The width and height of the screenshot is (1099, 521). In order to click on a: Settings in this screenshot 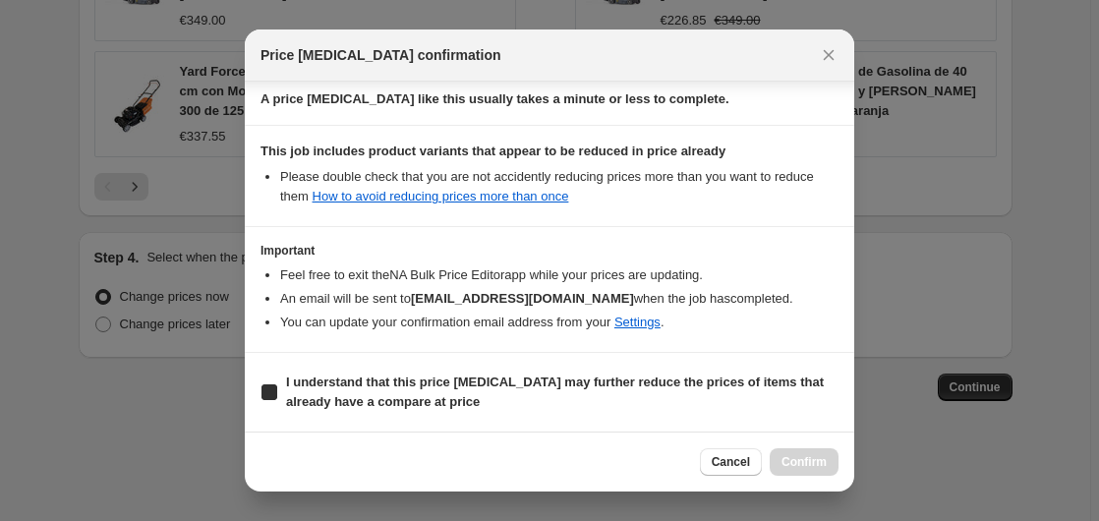, I will do `click(637, 321)`.